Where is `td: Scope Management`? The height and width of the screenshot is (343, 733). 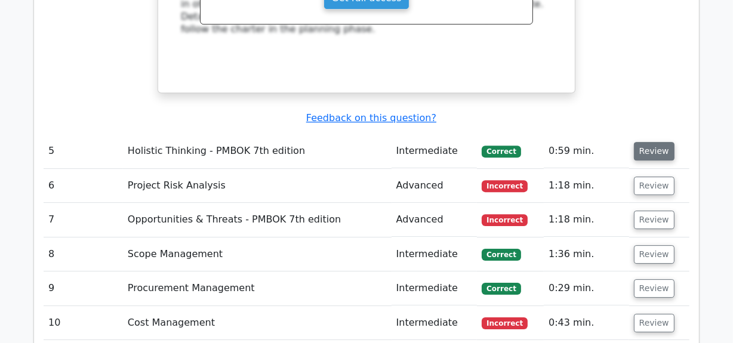 td: Scope Management is located at coordinates (257, 254).